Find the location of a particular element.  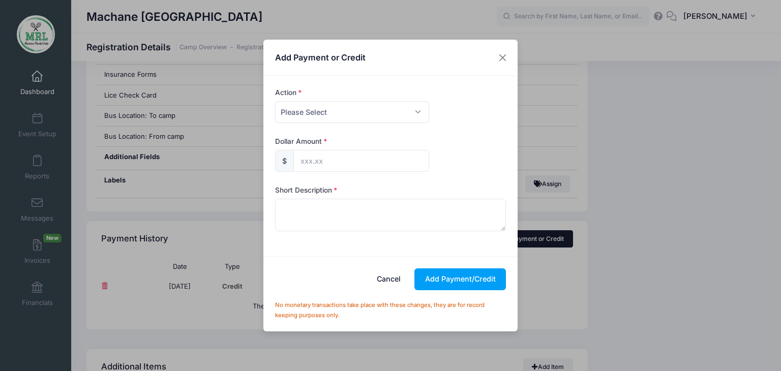

button: Close is located at coordinates (503, 57).